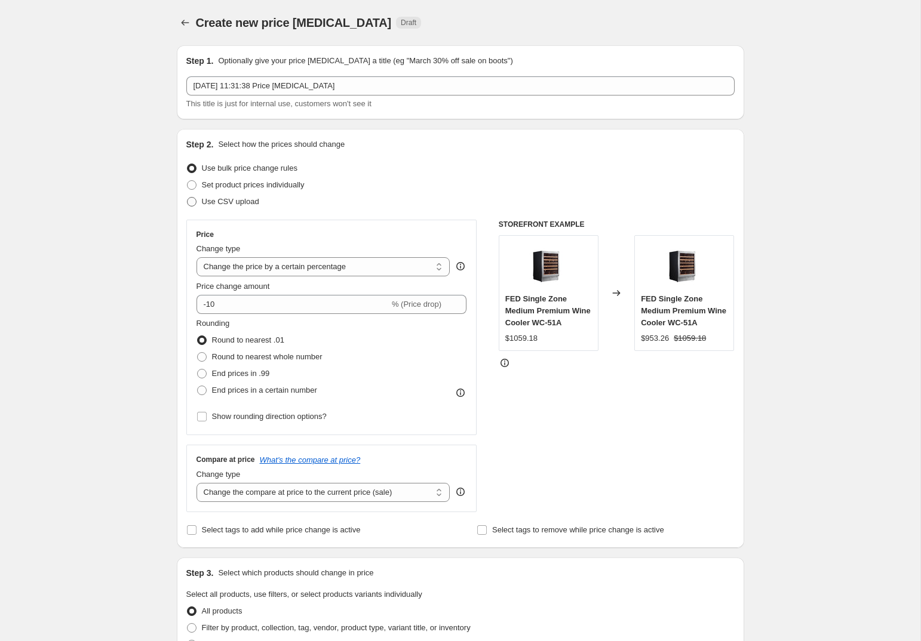  I want to click on button: Price change jobs, so click(185, 23).